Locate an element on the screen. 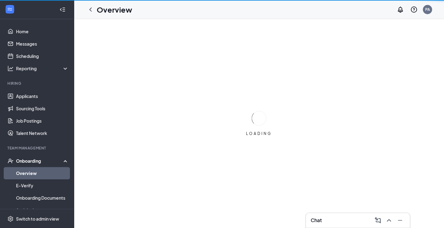  a: Scheduling is located at coordinates (42, 56).